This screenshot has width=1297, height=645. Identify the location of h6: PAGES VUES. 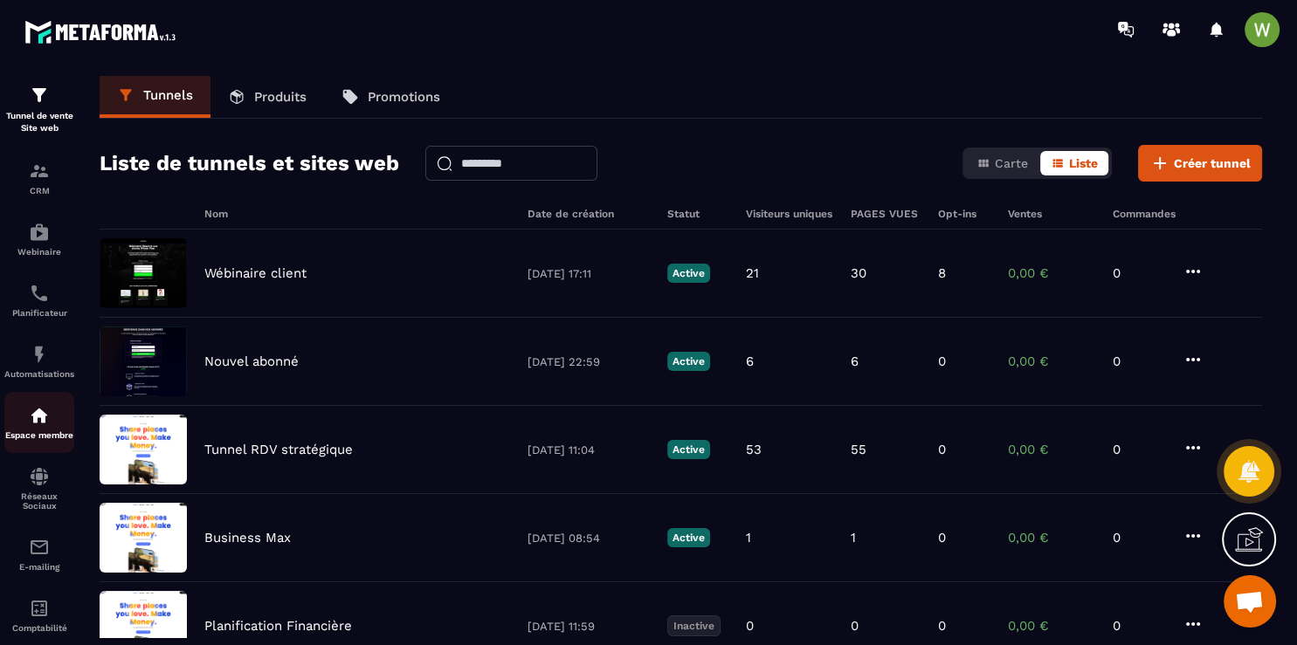
(886, 214).